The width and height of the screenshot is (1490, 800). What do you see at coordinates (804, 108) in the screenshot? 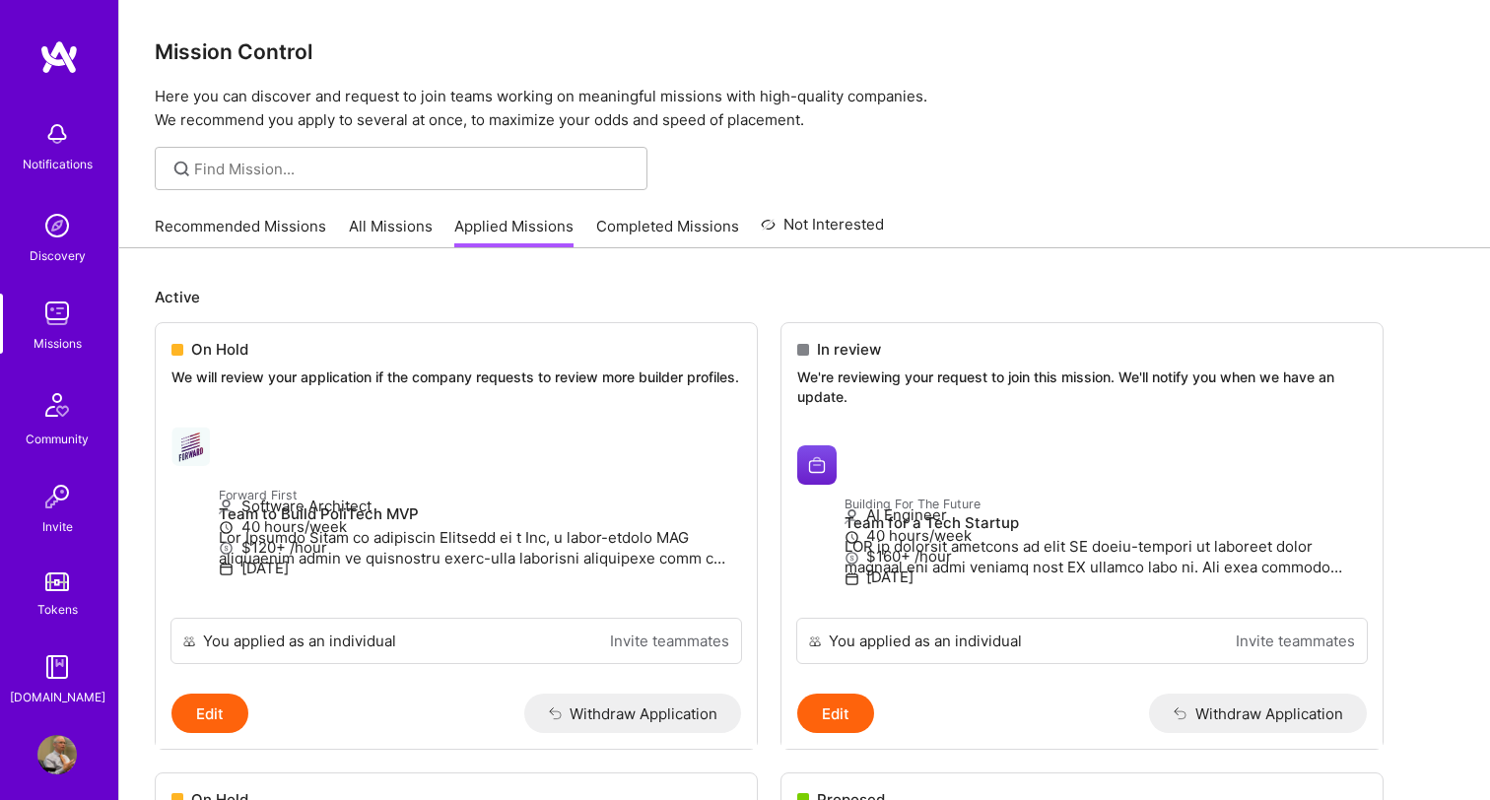
I see `p: Here you can discover and request to join teams working on meaningful missions with high-quality ...` at bounding box center [804, 108].